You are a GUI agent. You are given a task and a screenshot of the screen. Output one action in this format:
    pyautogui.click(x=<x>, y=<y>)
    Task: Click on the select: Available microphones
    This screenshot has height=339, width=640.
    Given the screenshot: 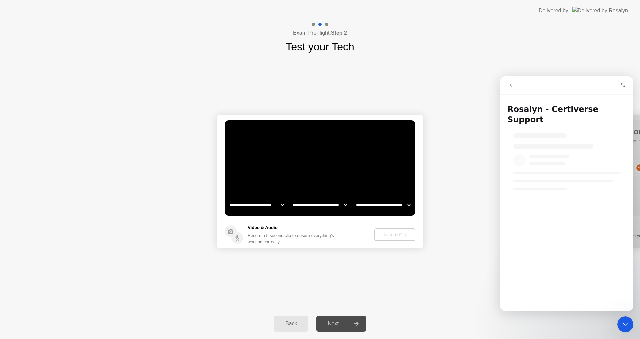 What is the action you would take?
    pyautogui.click(x=383, y=205)
    